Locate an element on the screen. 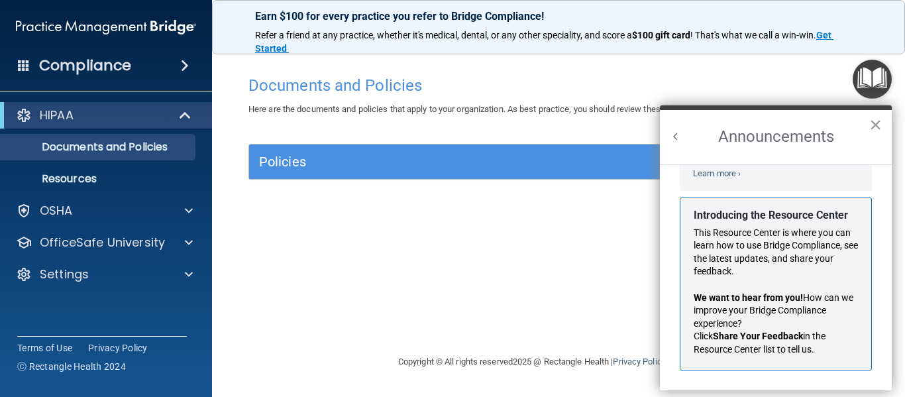  a: OfficeSafe University is located at coordinates (104, 242).